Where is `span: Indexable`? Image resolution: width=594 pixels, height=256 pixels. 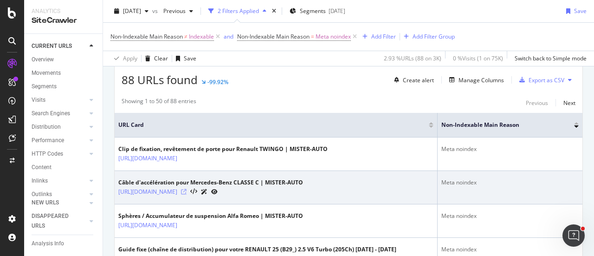
span: Indexable is located at coordinates (202, 37).